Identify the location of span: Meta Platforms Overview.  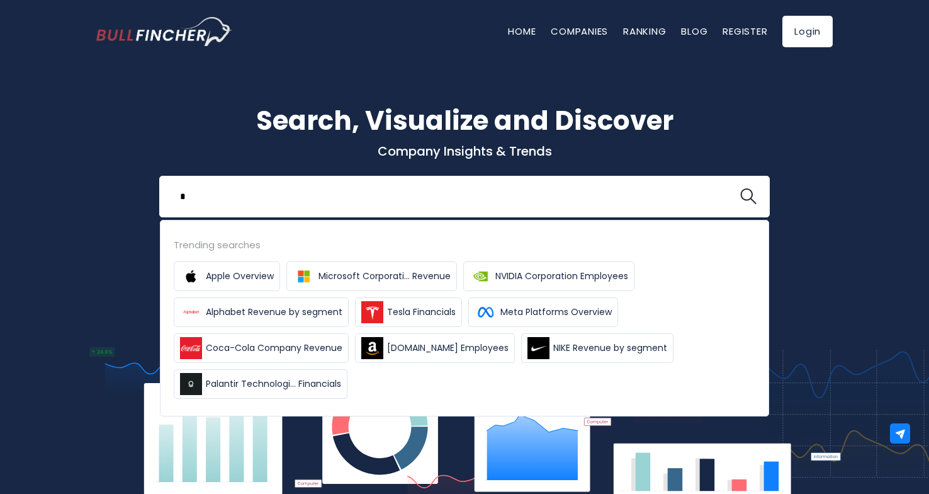
(556, 312).